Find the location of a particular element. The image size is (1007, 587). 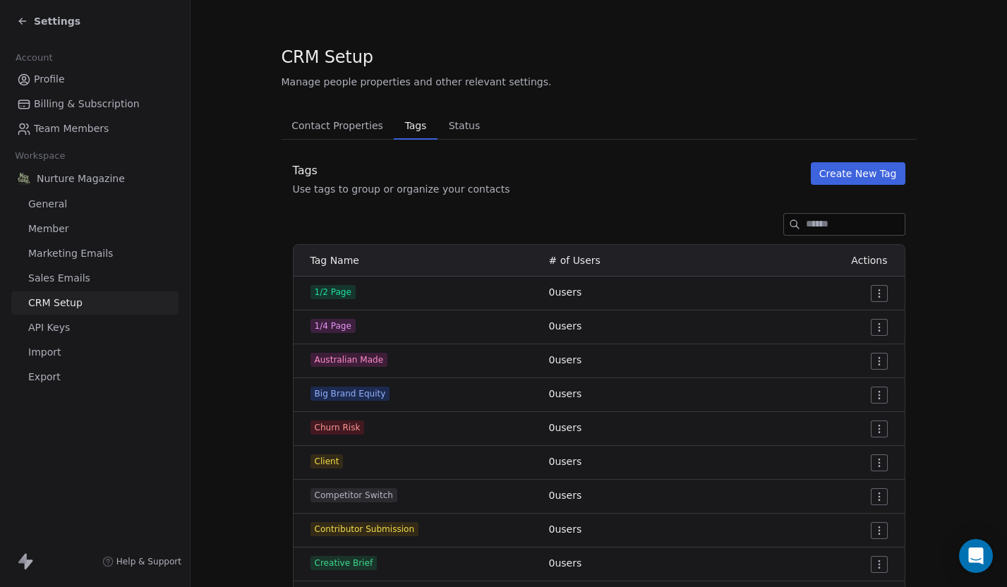

a: Member is located at coordinates (95, 229).